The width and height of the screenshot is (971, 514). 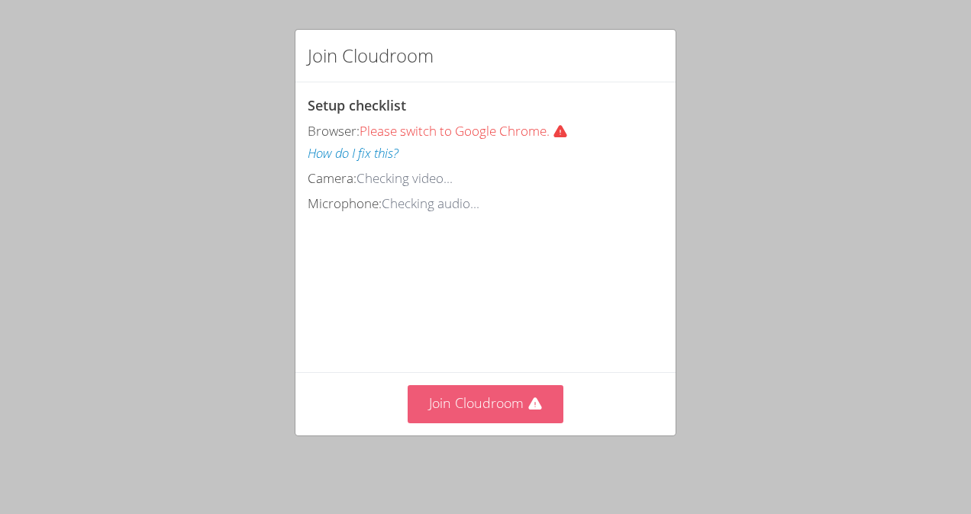 What do you see at coordinates (344, 203) in the screenshot?
I see `span: Microphone:` at bounding box center [344, 203].